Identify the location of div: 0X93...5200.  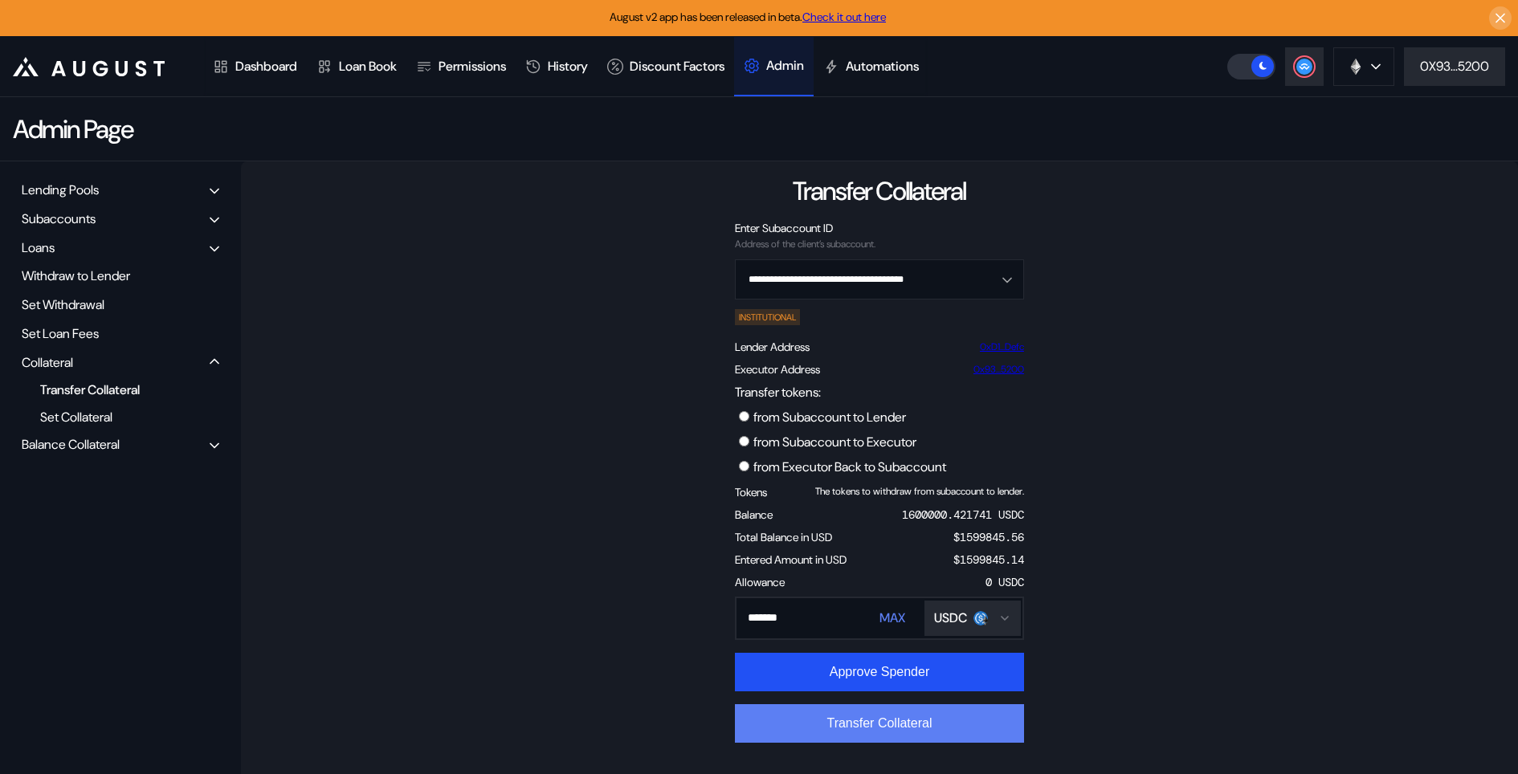
(1455, 66).